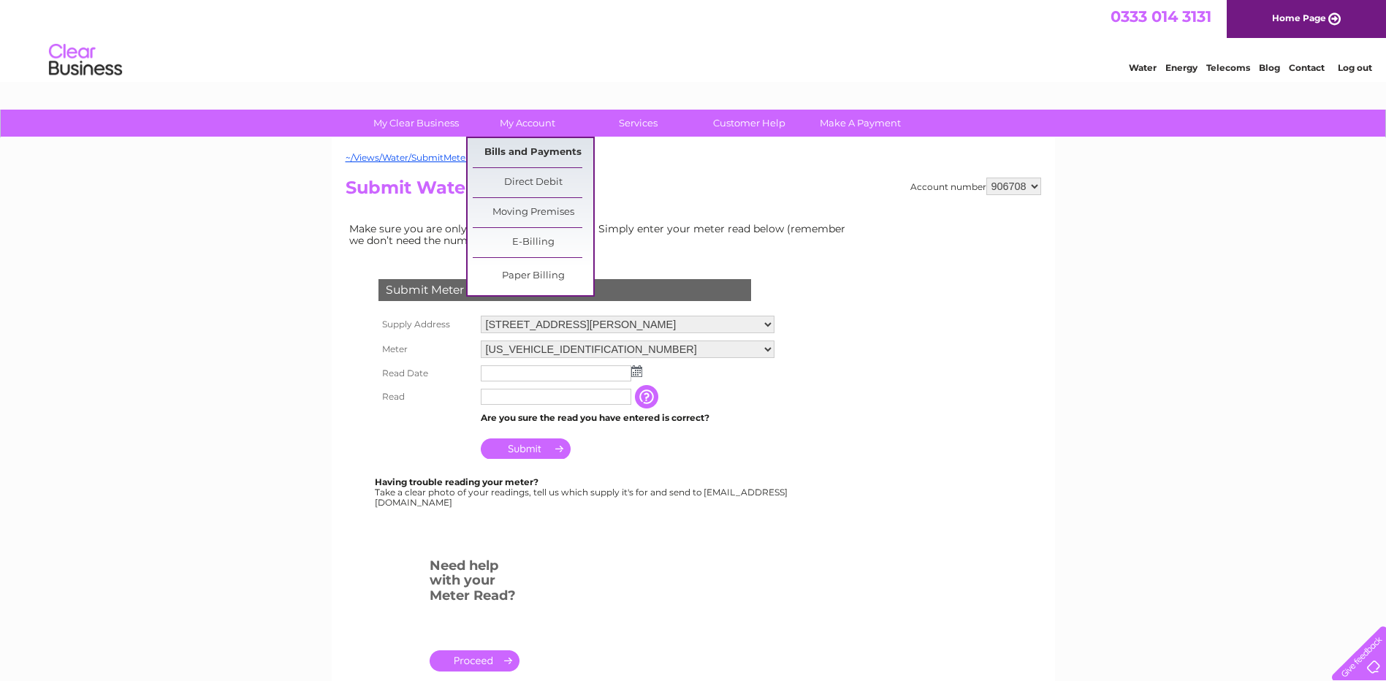 The image size is (1386, 681). What do you see at coordinates (527, 123) in the screenshot?
I see `a: My Account` at bounding box center [527, 123].